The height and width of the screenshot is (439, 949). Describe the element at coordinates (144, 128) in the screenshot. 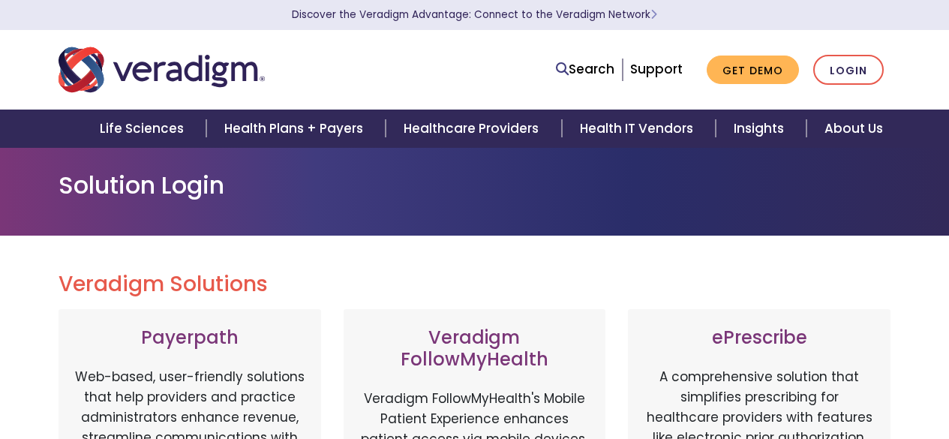

I see `a: Life Sciences` at that location.